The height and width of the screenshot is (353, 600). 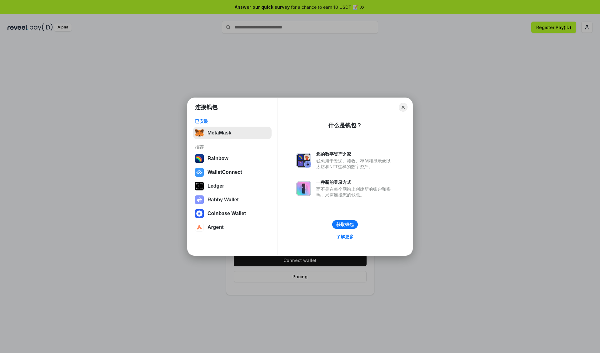 What do you see at coordinates (200, 186) in the screenshot?
I see `img: svg+xml,%3Csvg%20xmlns%3D%22http%3A%2F%2Fwww.w3.org%2F2000%2Fsvg%22%20width%3D%2228%22%20height%3...` at bounding box center [200, 186].